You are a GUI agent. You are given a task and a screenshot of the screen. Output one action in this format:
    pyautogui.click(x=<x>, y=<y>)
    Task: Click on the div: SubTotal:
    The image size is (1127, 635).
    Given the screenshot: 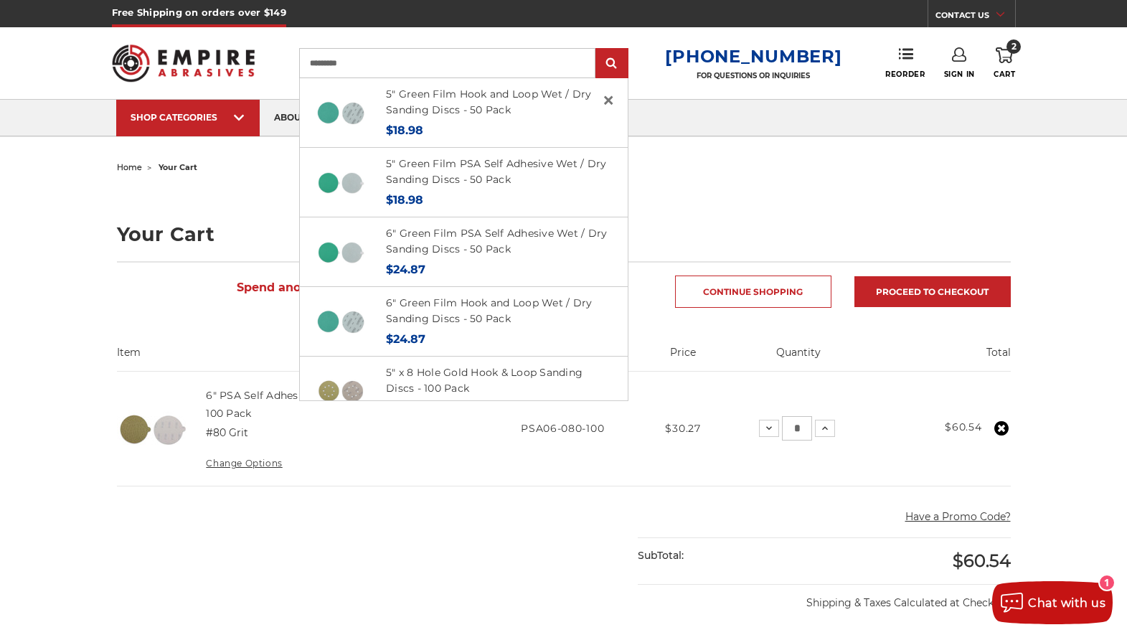 What is the action you would take?
    pyautogui.click(x=731, y=555)
    